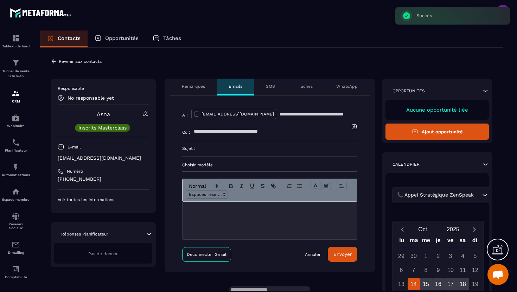  Describe the element at coordinates (270, 86) in the screenshot. I see `p: SMS` at that location.